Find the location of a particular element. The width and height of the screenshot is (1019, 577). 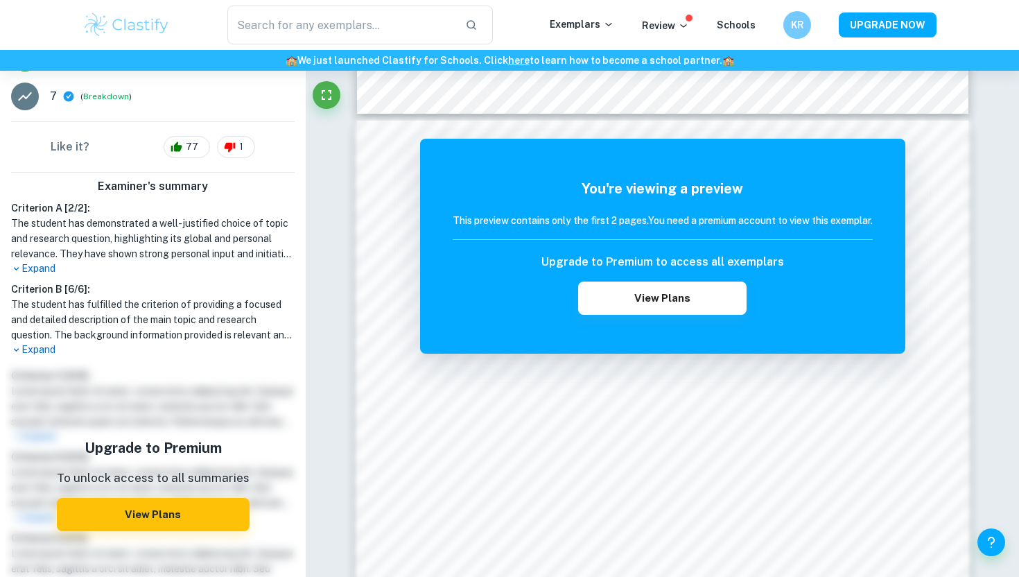

h6: Criterion A [ 2 / 2 ]: is located at coordinates (153, 208).